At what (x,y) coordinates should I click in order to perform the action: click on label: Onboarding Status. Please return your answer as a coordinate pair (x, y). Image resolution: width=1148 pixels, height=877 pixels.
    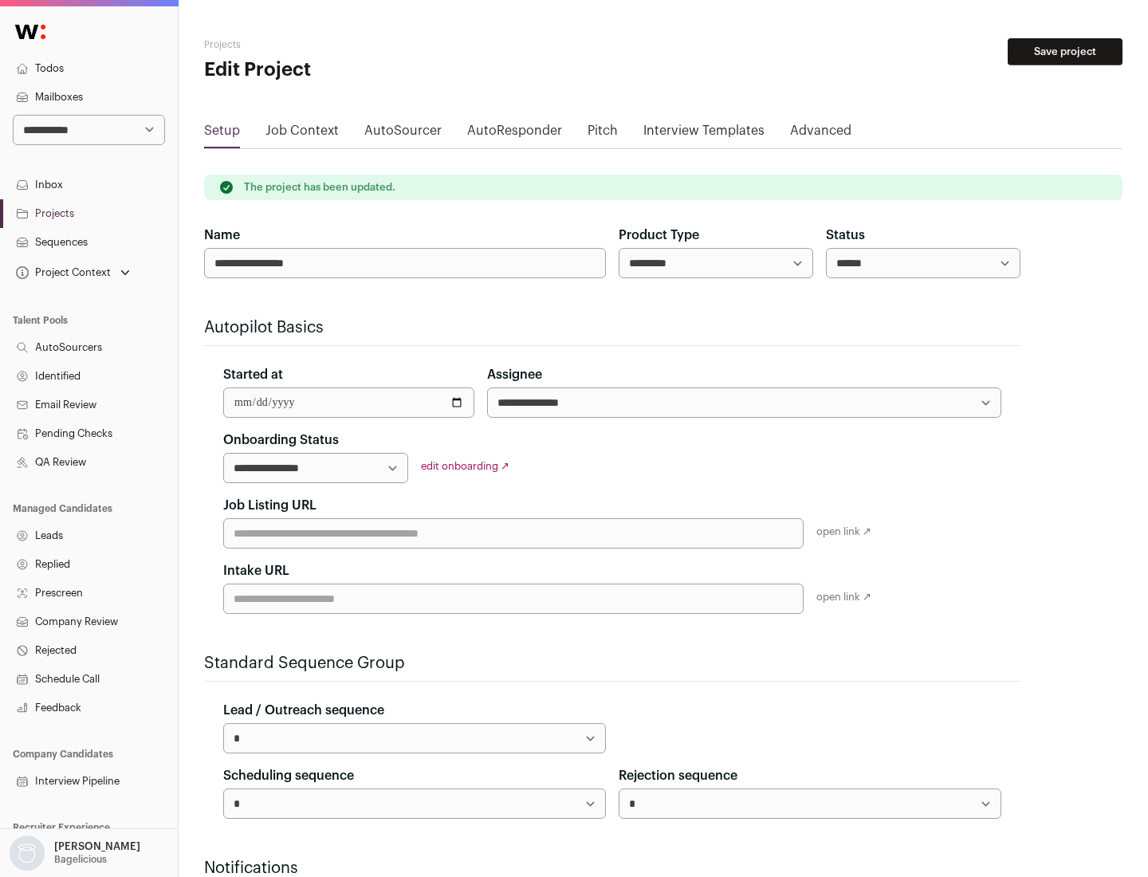
    Looking at the image, I should click on (281, 440).